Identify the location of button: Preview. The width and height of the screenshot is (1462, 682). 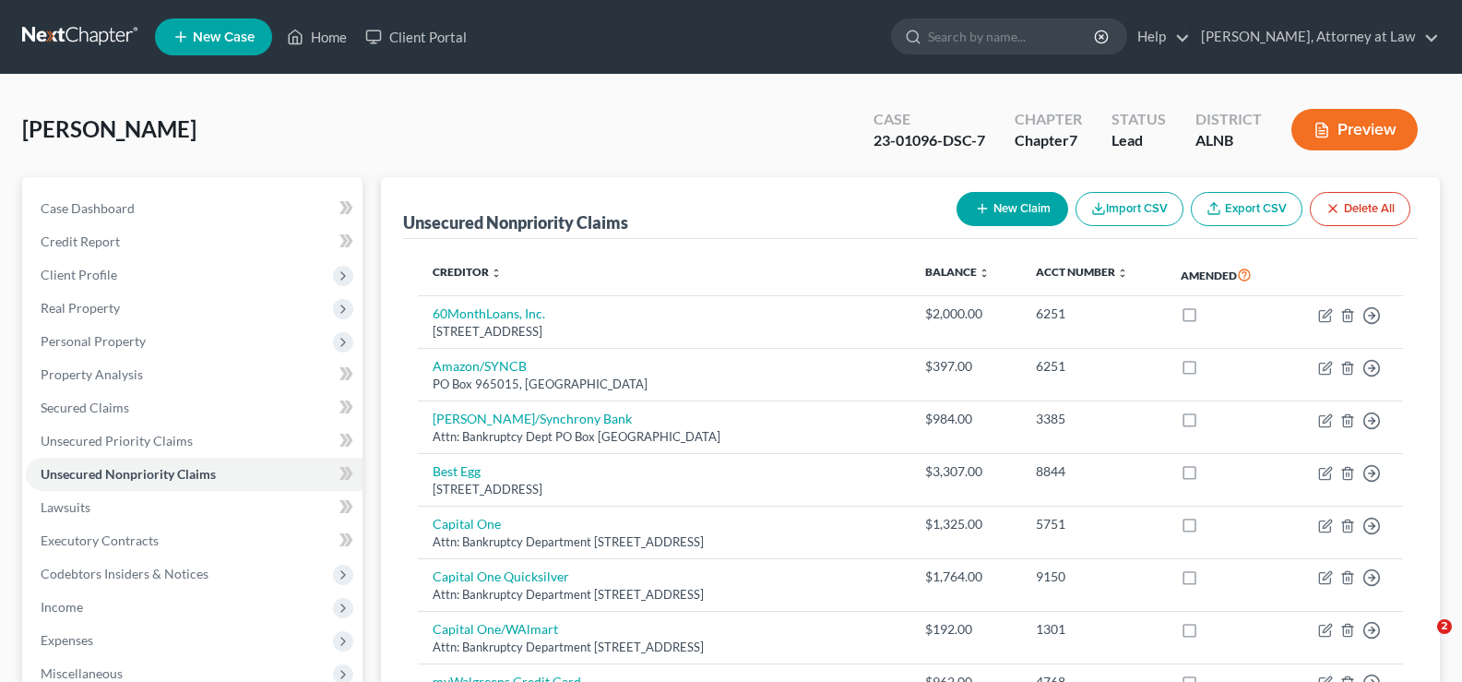
(1354, 129).